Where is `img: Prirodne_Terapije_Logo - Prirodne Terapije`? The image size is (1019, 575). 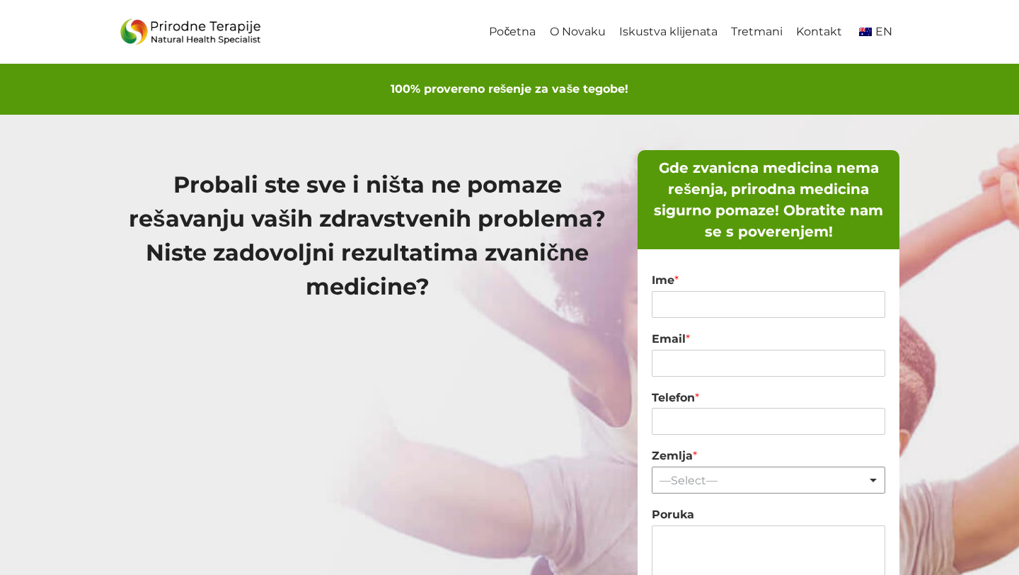 img: Prirodne_Terapije_Logo - Prirodne Terapije is located at coordinates (190, 32).